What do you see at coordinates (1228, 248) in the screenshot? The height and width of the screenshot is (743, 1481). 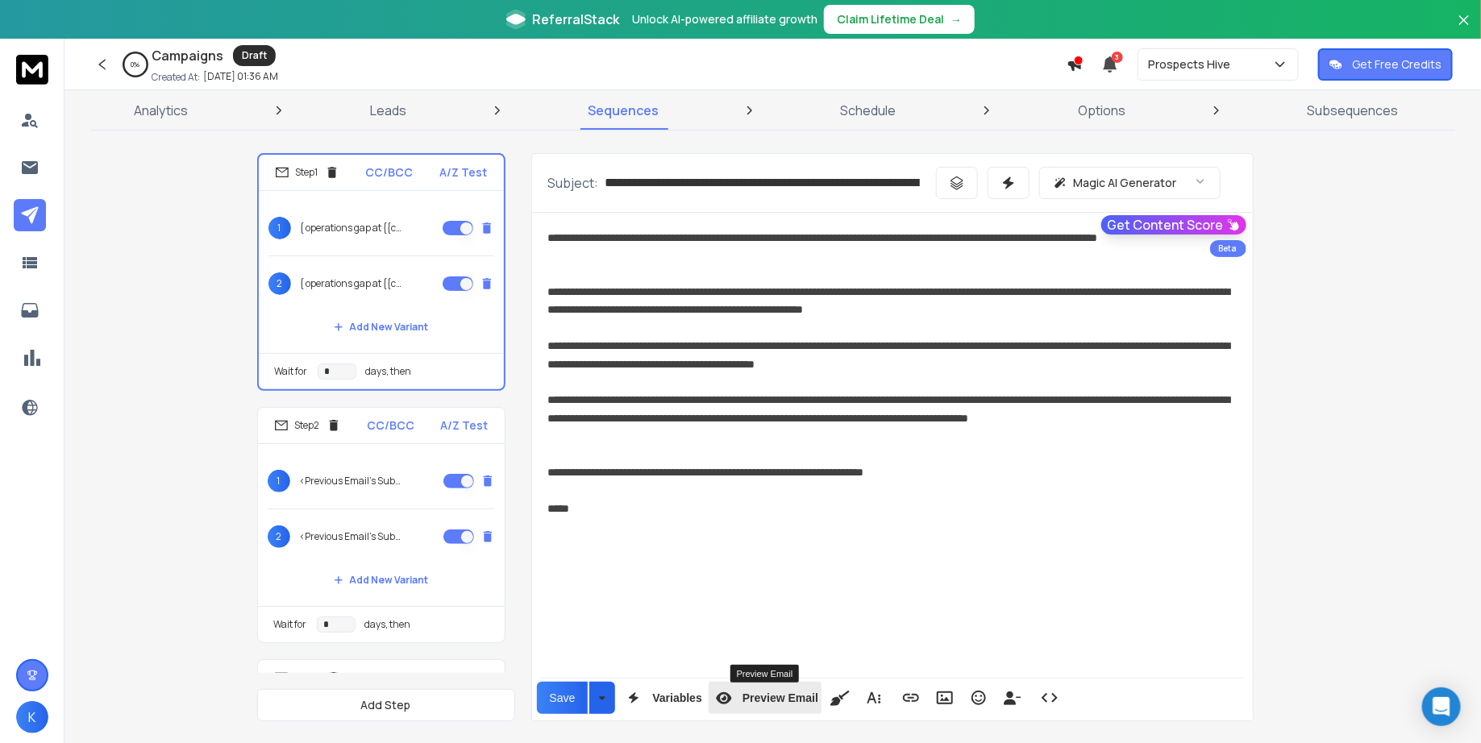 I see `div: Beta` at bounding box center [1228, 248].